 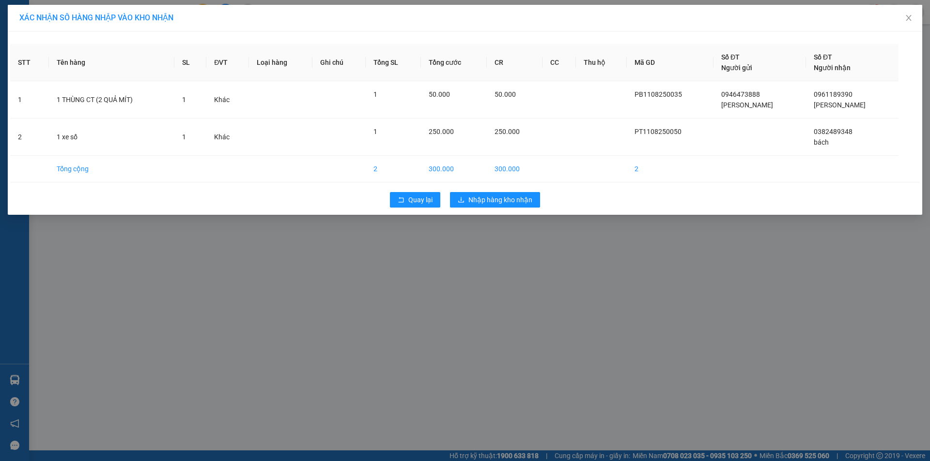 I want to click on span: Người gửi, so click(x=736, y=68).